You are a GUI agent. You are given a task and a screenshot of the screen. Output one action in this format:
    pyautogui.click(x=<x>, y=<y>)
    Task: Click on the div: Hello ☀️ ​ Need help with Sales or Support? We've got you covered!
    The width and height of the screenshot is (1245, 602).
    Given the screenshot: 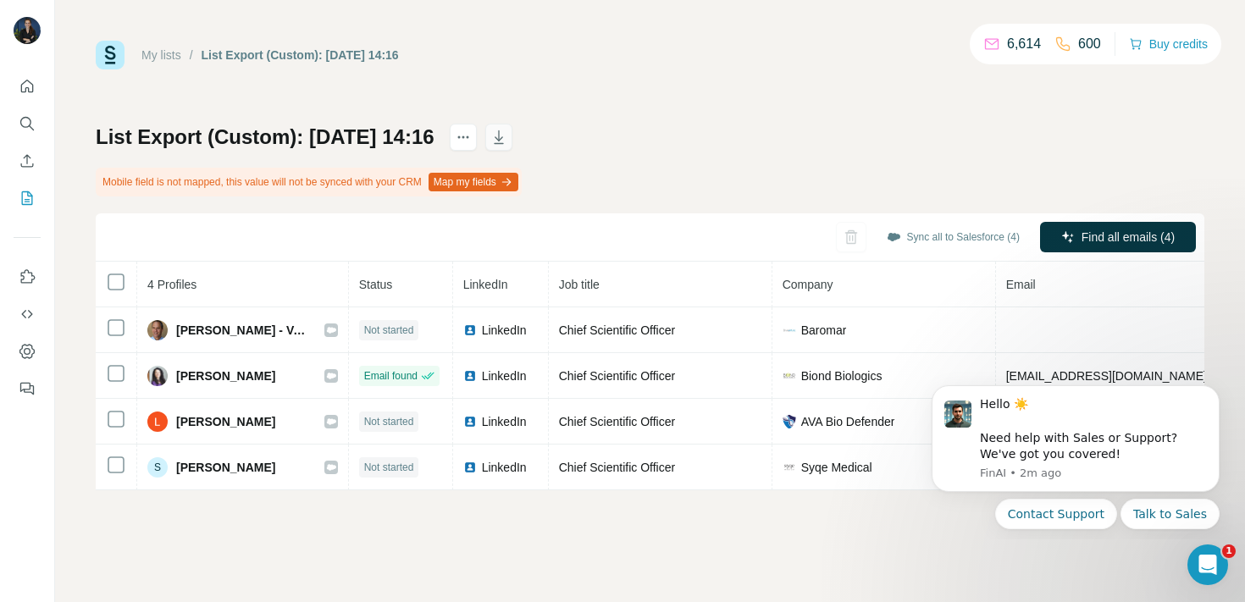 What is the action you would take?
    pyautogui.click(x=187, y=59)
    